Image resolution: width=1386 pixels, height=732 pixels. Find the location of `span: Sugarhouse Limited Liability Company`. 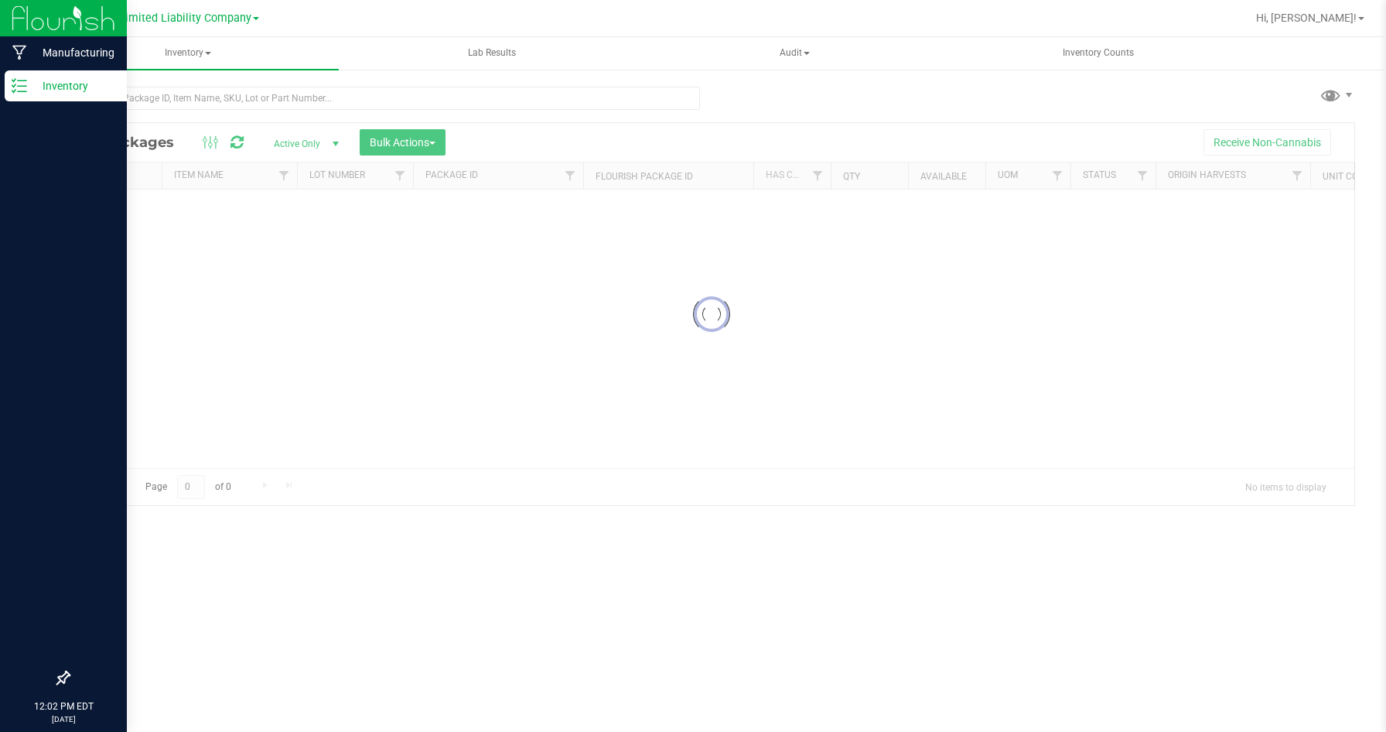

span: Sugarhouse Limited Liability Company is located at coordinates (154, 18).